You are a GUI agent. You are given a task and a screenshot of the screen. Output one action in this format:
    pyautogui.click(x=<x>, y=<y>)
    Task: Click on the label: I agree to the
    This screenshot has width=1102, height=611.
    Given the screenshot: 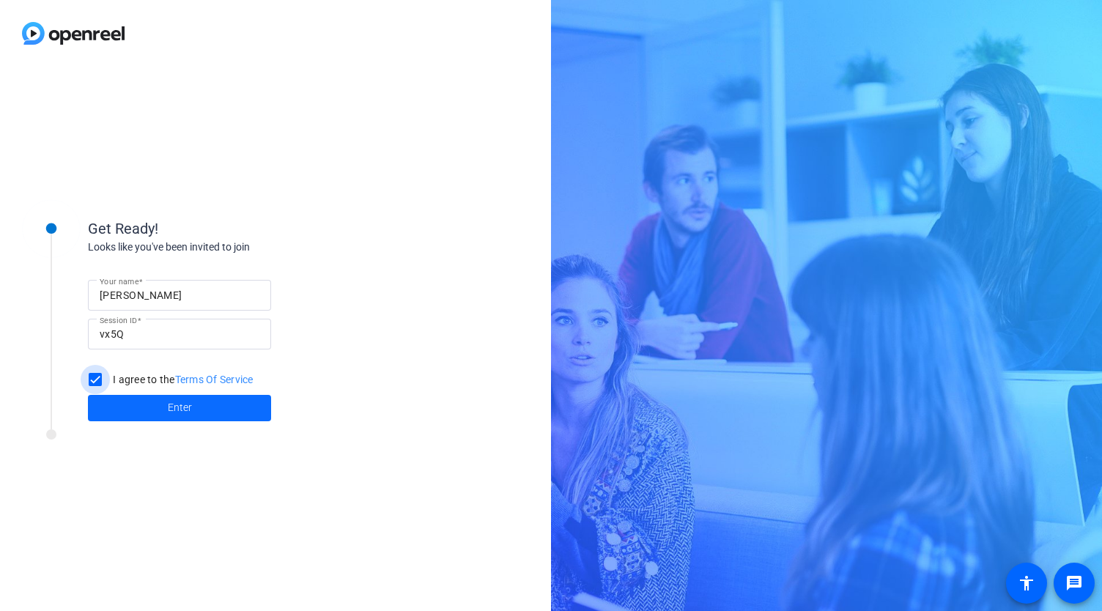 What is the action you would take?
    pyautogui.click(x=182, y=380)
    